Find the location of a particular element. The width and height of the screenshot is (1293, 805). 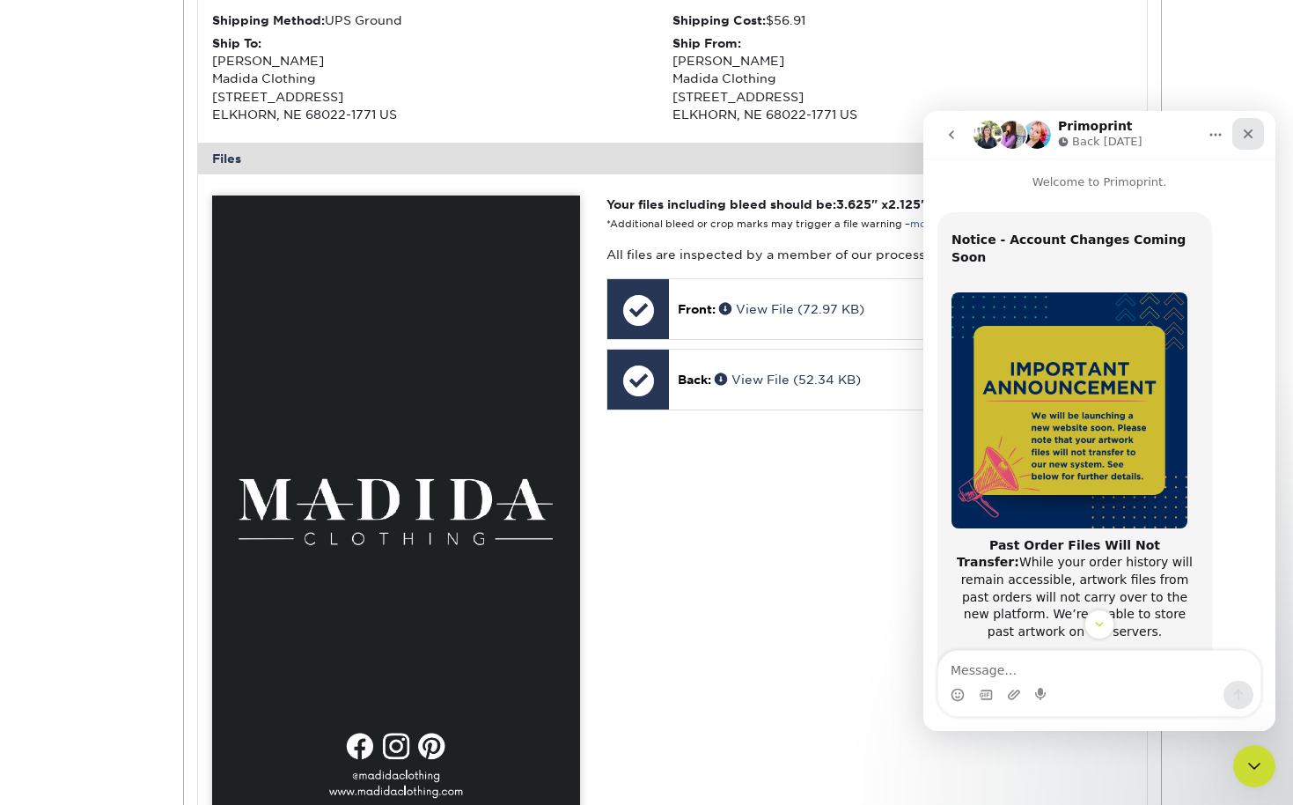

button: Send a message… is located at coordinates (315, 584).